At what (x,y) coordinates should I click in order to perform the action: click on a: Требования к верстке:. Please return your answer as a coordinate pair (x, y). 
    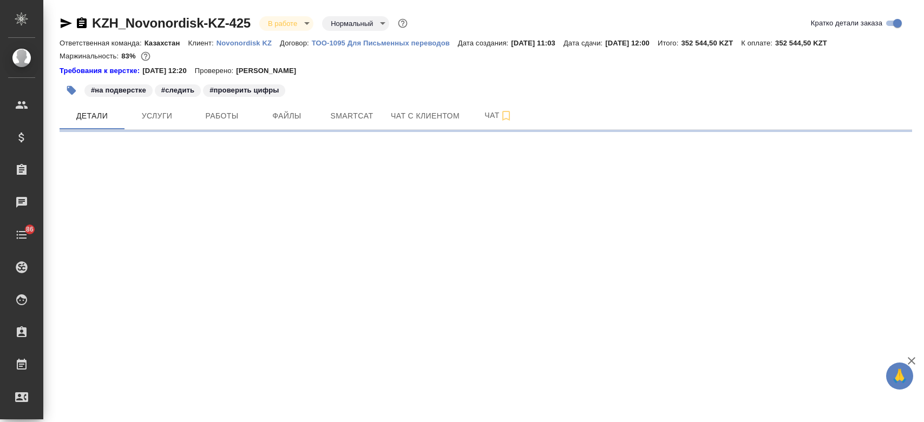
    Looking at the image, I should click on (101, 71).